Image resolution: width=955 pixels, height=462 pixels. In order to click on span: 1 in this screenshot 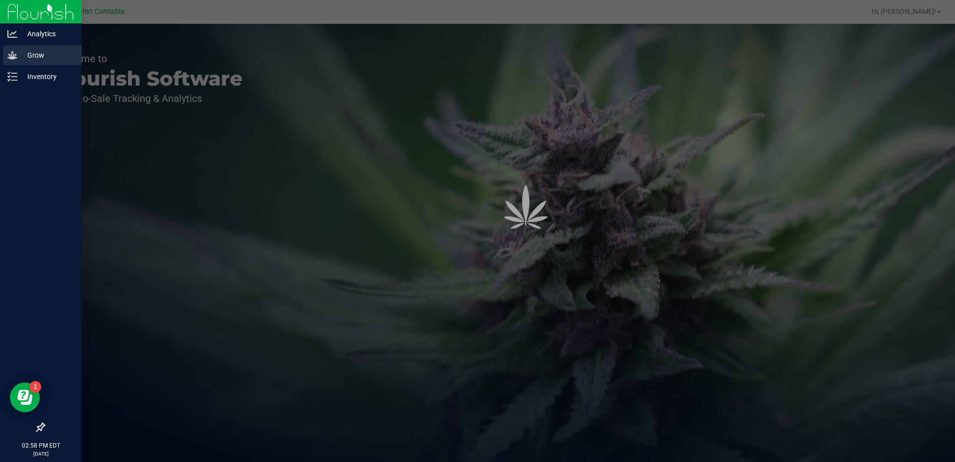, I will do `click(6, 5)`.